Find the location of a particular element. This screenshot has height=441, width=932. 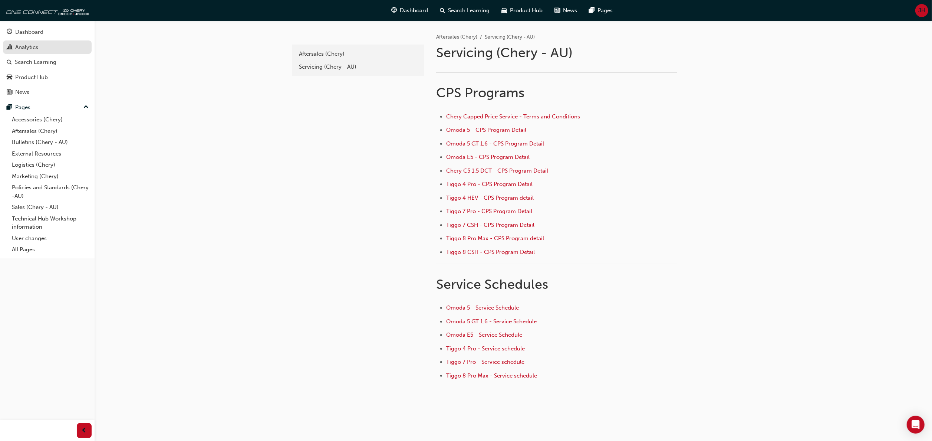

span: Product Hub is located at coordinates (527, 10).